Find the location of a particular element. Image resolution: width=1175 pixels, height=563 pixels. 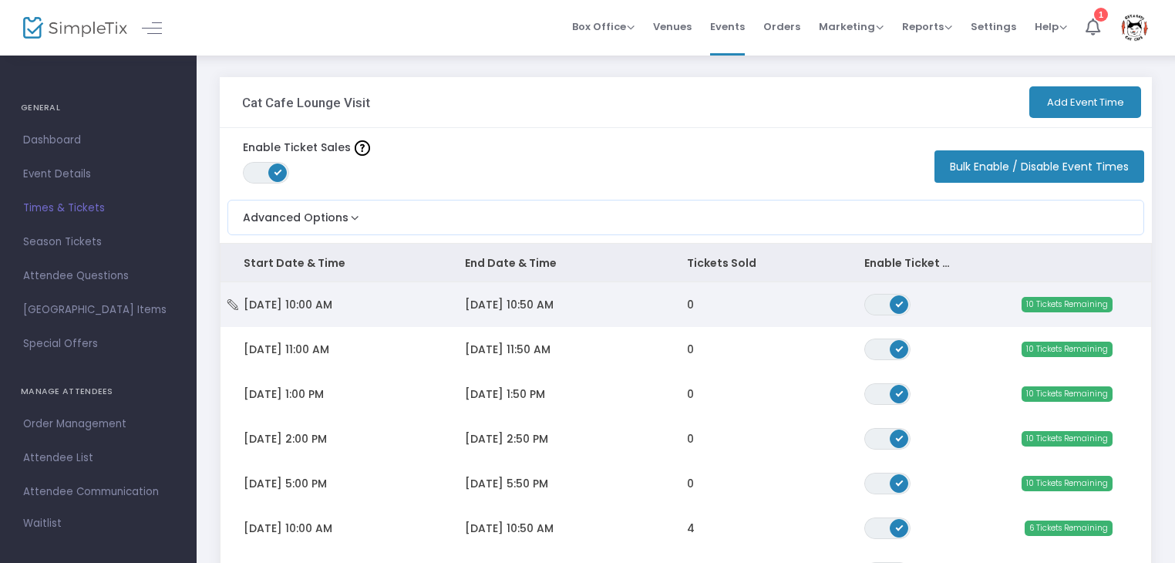

span: Attendee Communication is located at coordinates (98, 492).